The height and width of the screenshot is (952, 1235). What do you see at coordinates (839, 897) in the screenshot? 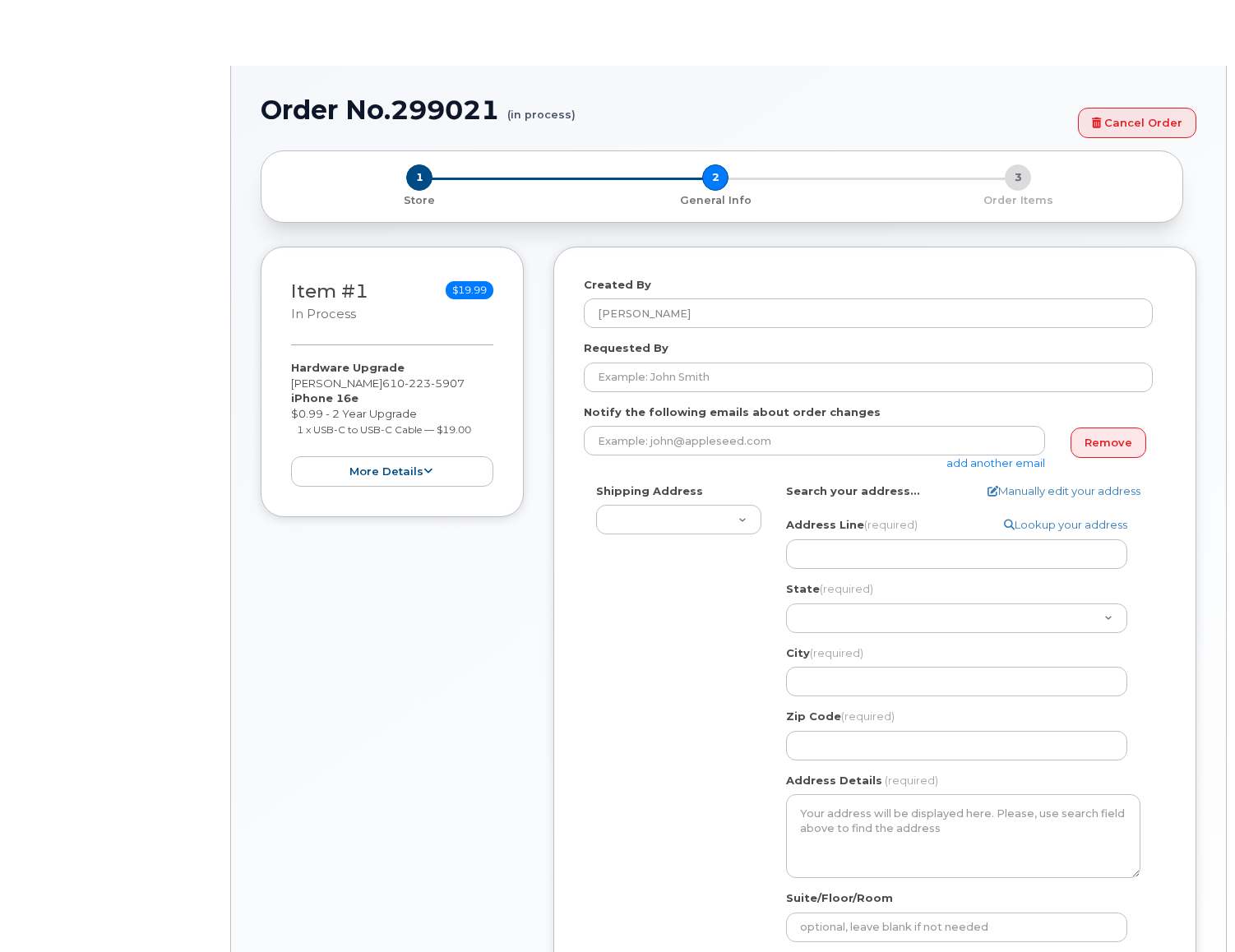
I see `label: Suite/Floor/Room` at bounding box center [839, 897].